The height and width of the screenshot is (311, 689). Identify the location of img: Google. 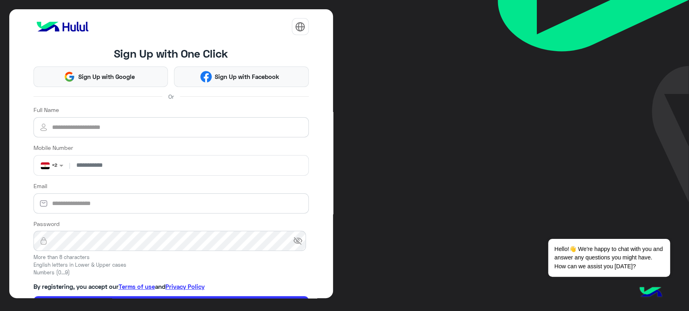
(69, 77).